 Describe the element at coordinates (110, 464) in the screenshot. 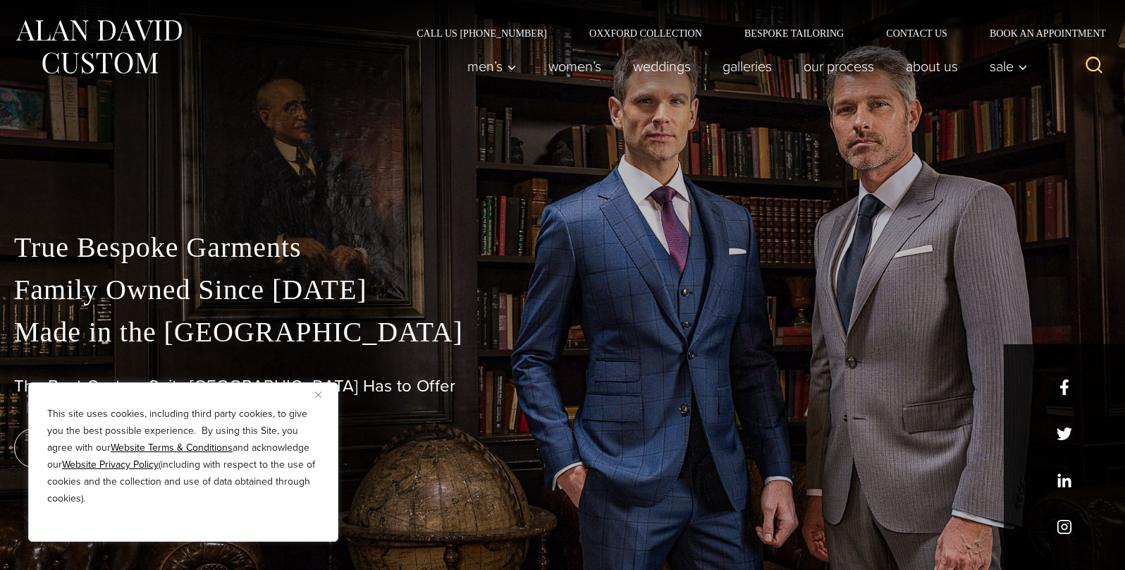

I see `u: Website Privacy Policy` at that location.